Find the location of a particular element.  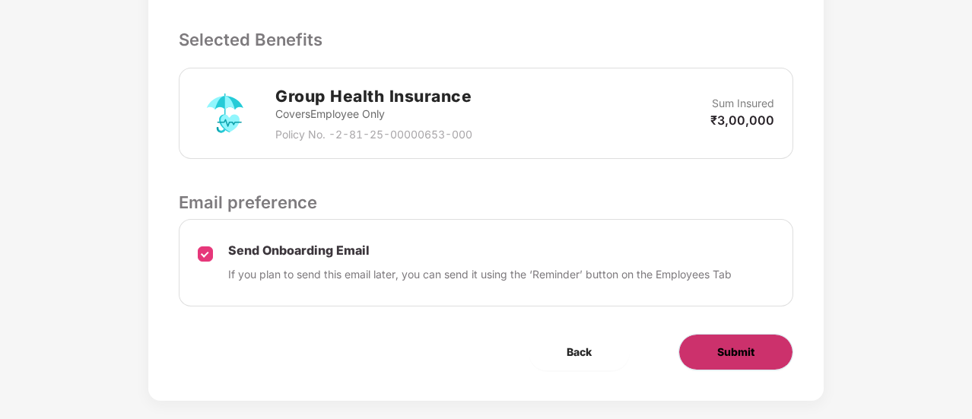

p: Email preference is located at coordinates (486, 202).